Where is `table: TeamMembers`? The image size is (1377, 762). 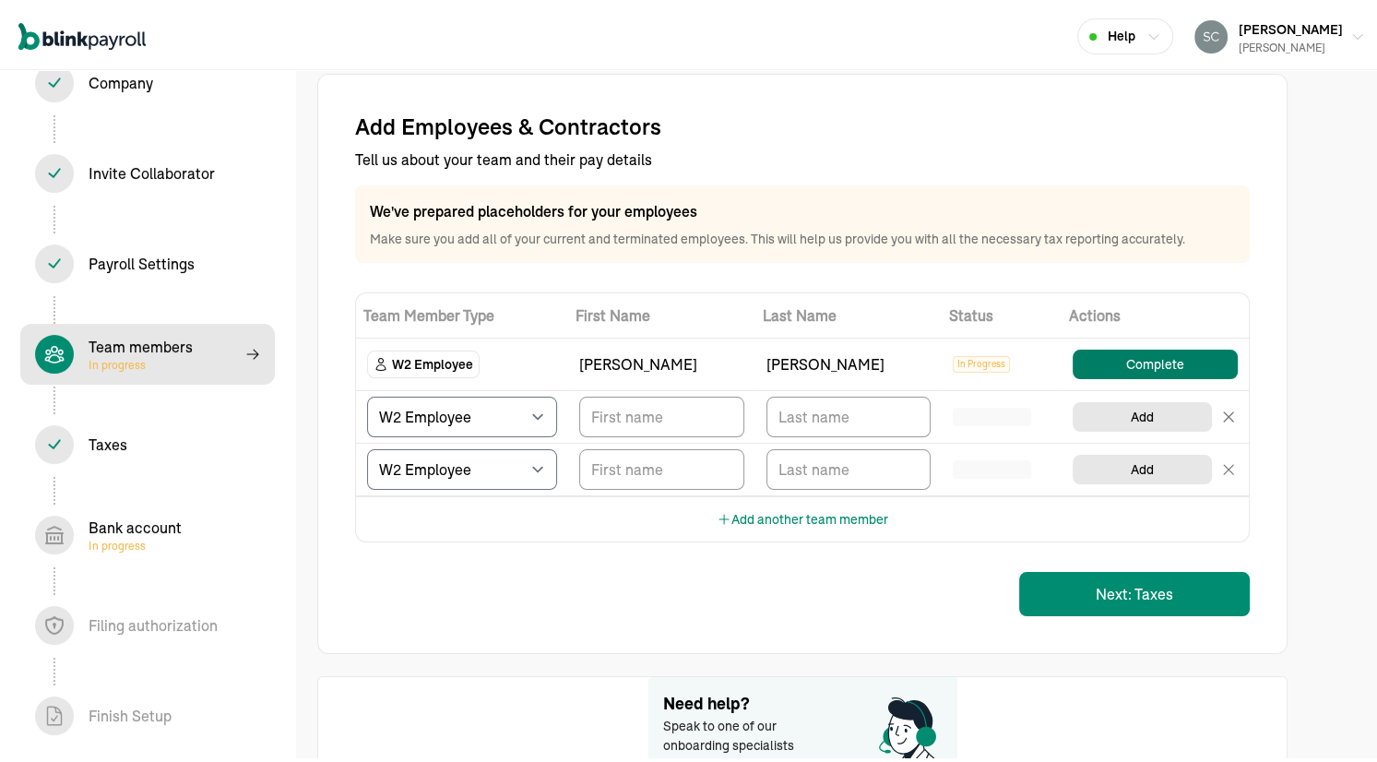 table: TeamMembers is located at coordinates (803, 391).